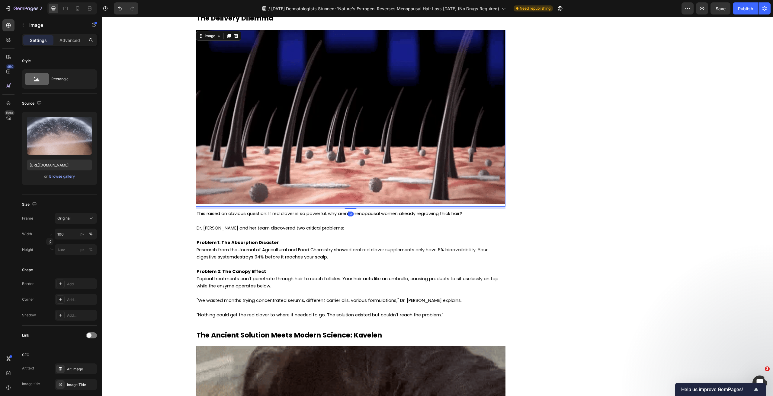 The height and width of the screenshot is (396, 773). What do you see at coordinates (136, 226) in the screenshot?
I see `strong: Problem 1: The Absorption Disaster` at bounding box center [136, 226].